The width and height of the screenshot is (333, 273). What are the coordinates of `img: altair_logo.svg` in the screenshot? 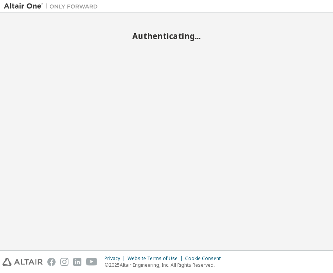 It's located at (22, 262).